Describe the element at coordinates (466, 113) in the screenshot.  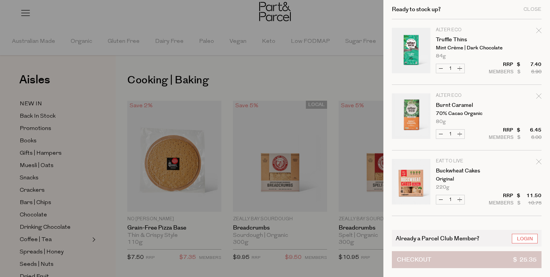
I see `p: 70% Cacao Organic` at that location.